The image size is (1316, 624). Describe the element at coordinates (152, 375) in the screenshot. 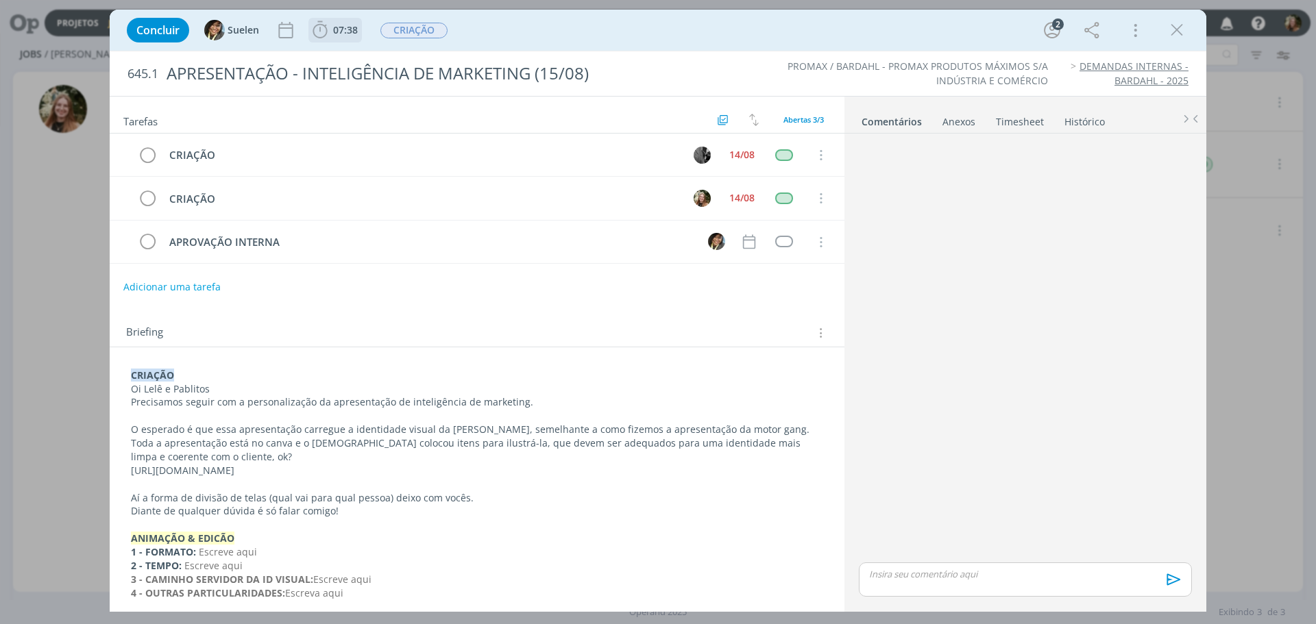

I see `strong: CRIAÇÃO` at that location.